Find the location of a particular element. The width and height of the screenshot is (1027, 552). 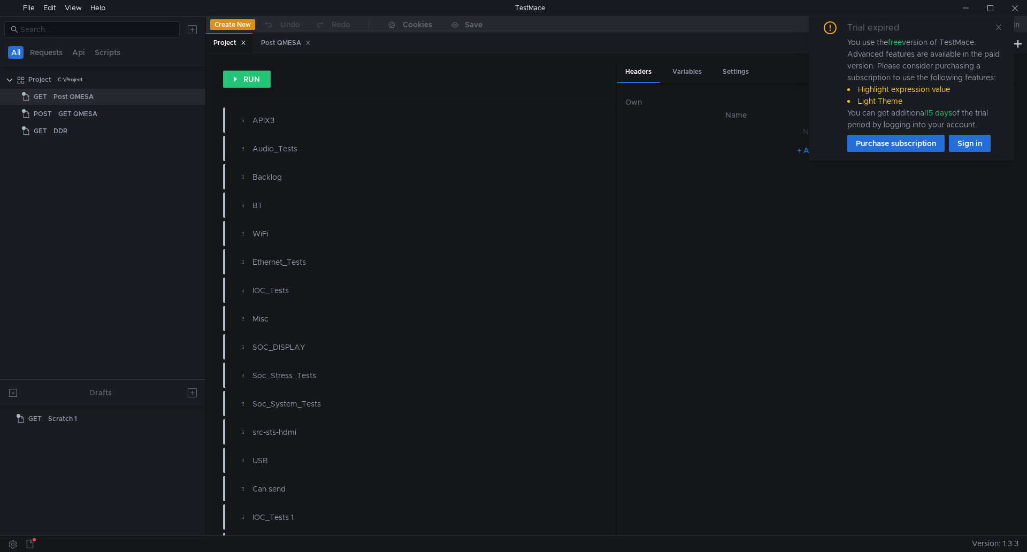

div: Scratch 1 is located at coordinates (63, 419).